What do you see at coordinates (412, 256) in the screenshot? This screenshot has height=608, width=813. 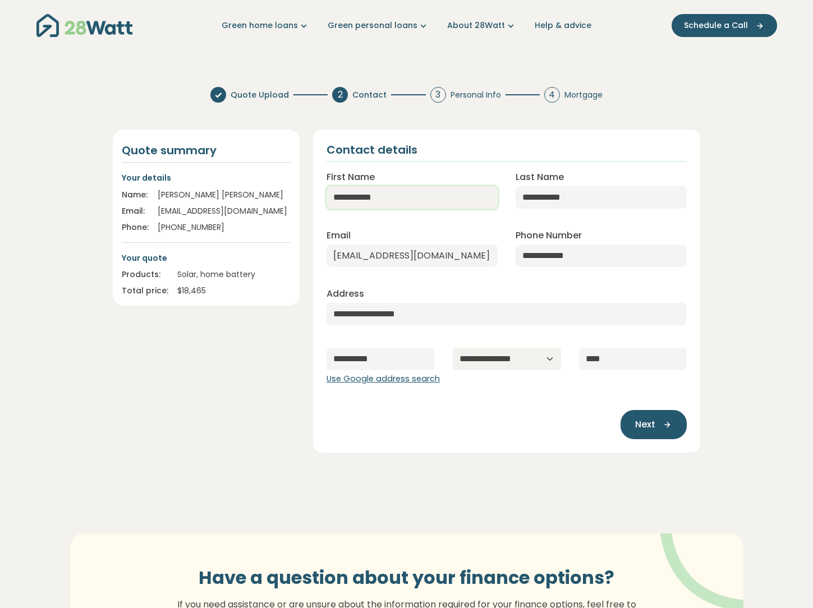 I see `input: Enter email` at bounding box center [412, 256].